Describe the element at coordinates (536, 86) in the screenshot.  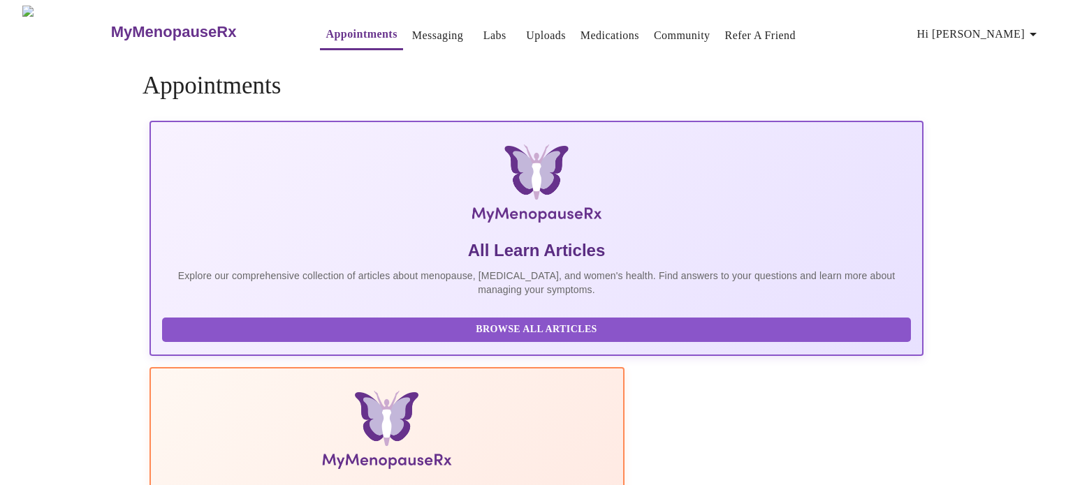
I see `h4: Appointments` at that location.